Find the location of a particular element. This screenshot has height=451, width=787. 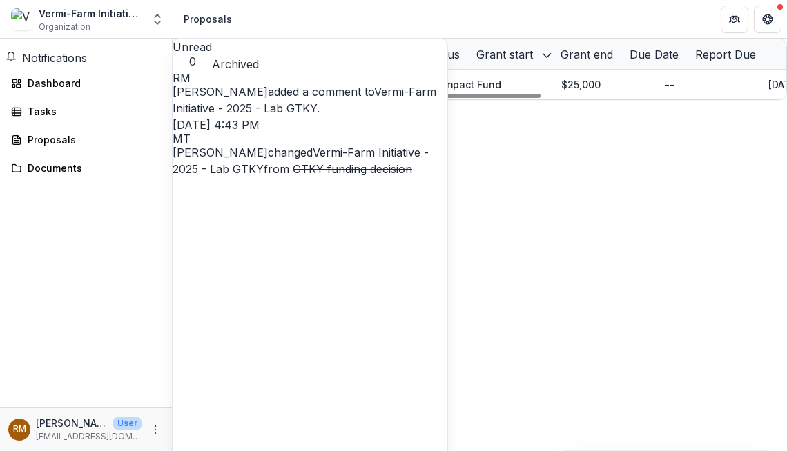

button: Partners is located at coordinates (734, 19).